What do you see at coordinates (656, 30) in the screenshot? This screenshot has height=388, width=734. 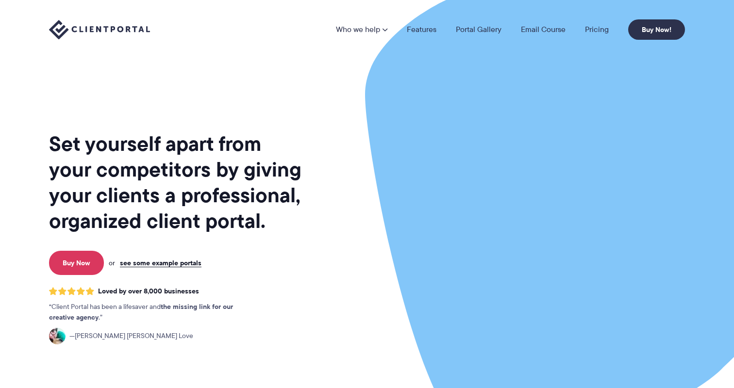 I see `a: Buy Now!` at bounding box center [656, 30].